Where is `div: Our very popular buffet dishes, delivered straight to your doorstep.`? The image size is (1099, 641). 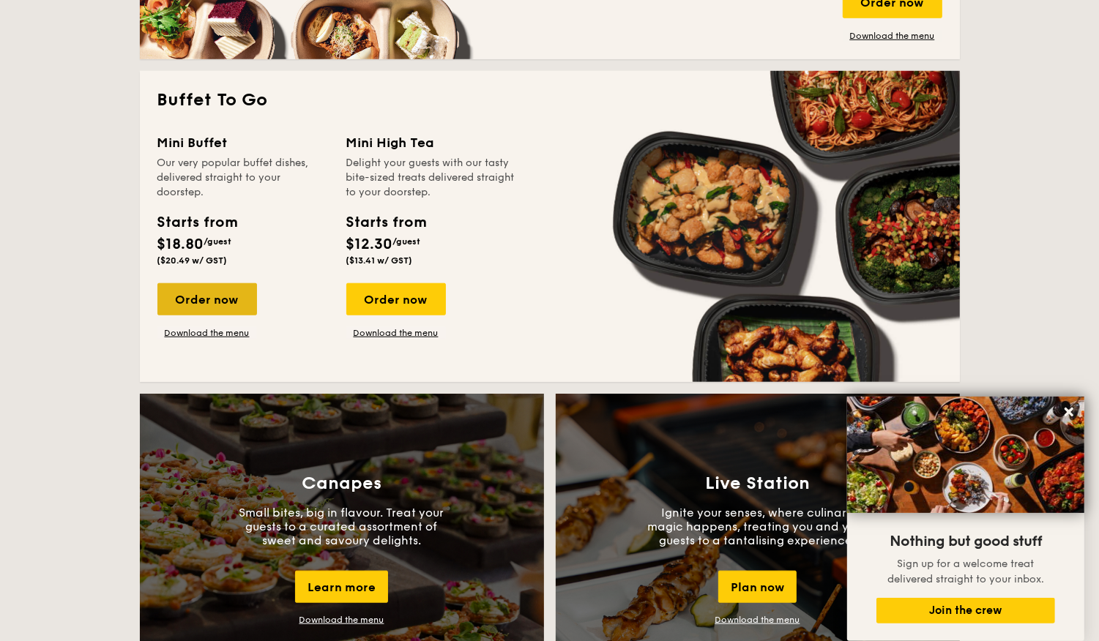
div: Our very popular buffet dishes, delivered straight to your doorstep. is located at coordinates (243, 178).